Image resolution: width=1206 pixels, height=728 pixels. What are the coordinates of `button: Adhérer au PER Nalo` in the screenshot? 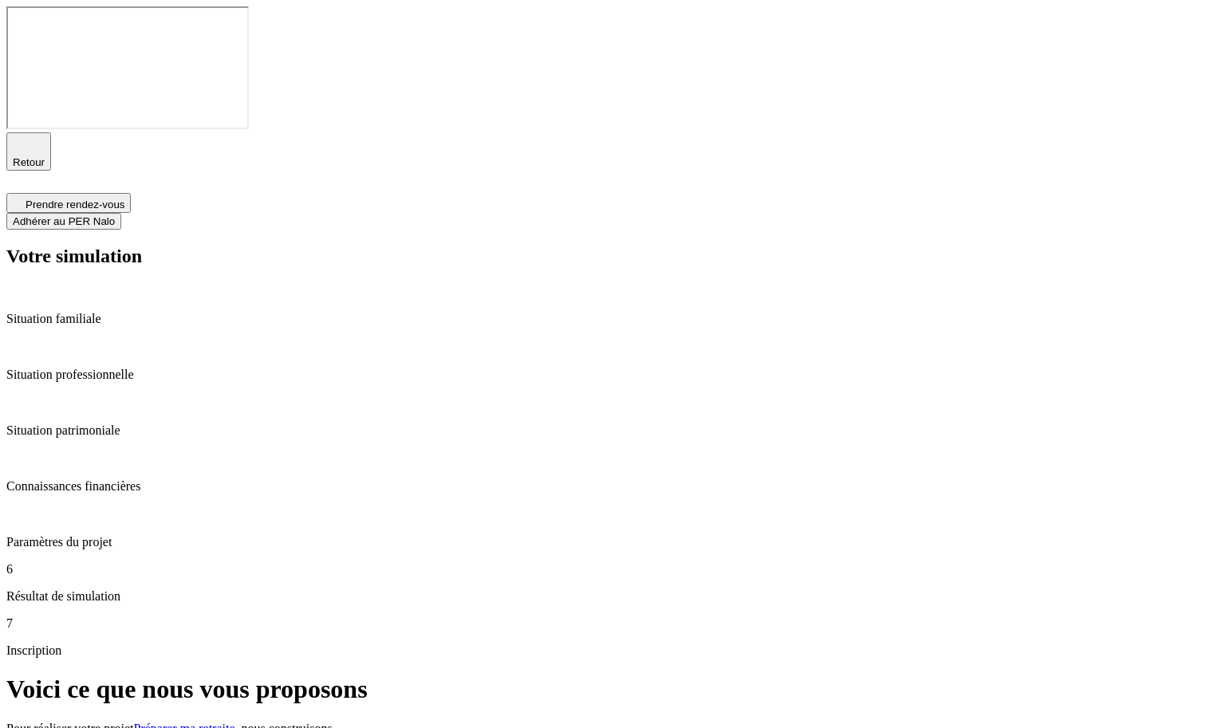 It's located at (64, 221).